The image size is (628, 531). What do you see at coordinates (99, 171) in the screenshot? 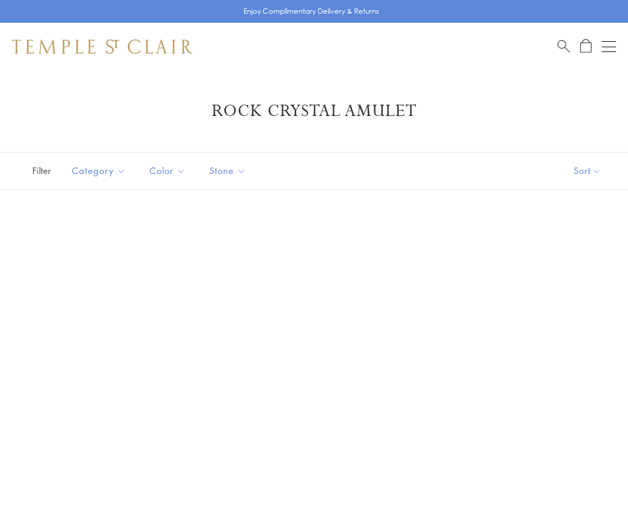
I see `button: Category` at bounding box center [99, 171].